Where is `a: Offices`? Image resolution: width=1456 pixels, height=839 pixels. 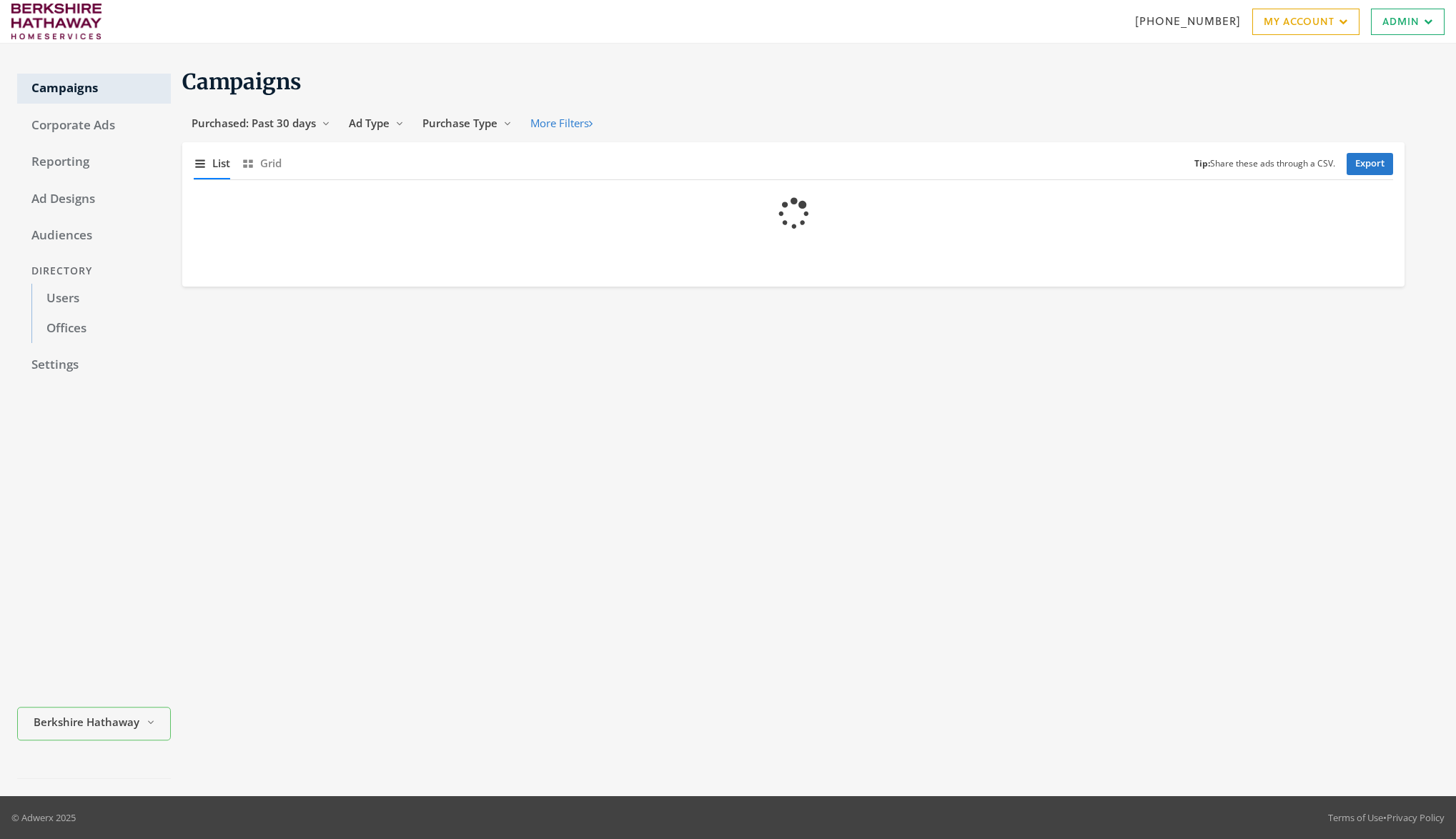
a: Offices is located at coordinates (100, 329).